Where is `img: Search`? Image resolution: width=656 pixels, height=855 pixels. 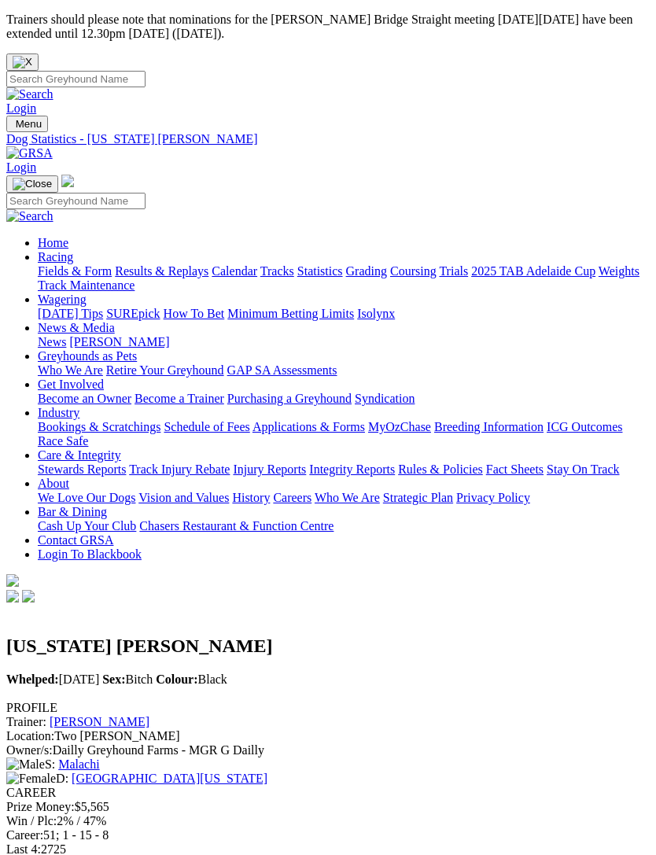
img: Search is located at coordinates (30, 94).